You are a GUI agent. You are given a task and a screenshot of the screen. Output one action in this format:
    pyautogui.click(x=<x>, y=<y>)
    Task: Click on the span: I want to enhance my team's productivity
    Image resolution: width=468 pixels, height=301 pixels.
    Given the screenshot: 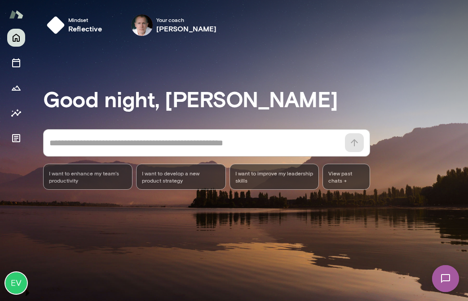 What is the action you would take?
    pyautogui.click(x=87, y=177)
    